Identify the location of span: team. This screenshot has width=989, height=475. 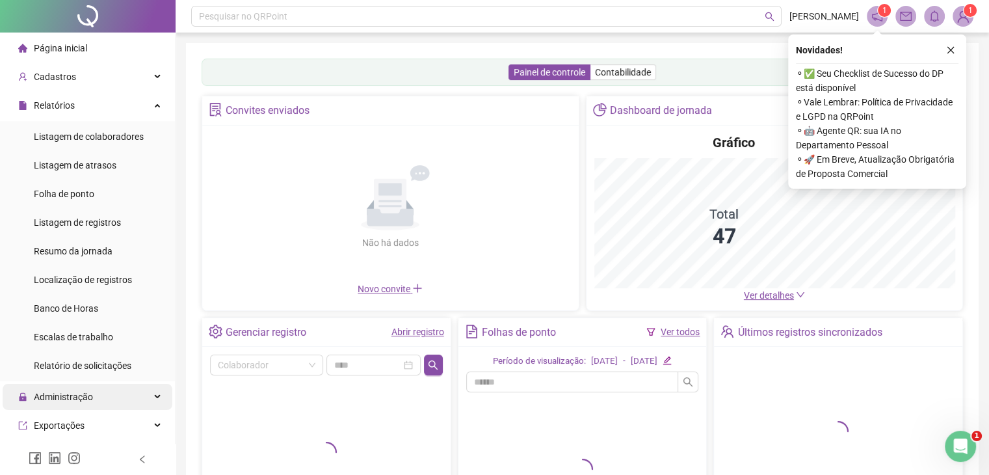
(727, 331).